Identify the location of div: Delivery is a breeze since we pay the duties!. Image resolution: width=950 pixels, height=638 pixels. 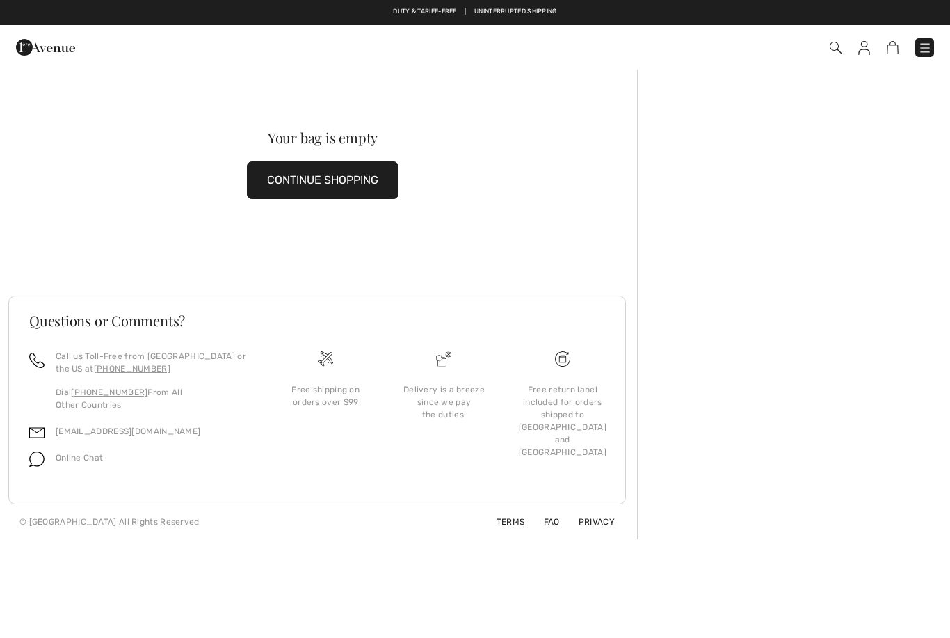
(444, 402).